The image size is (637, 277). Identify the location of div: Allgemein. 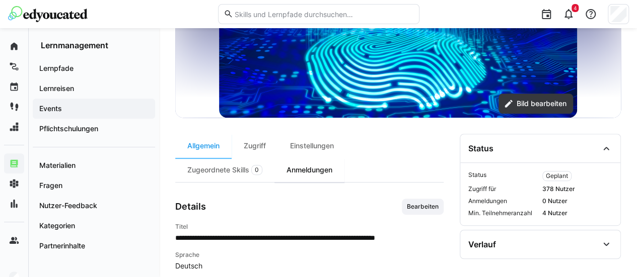
(203, 146).